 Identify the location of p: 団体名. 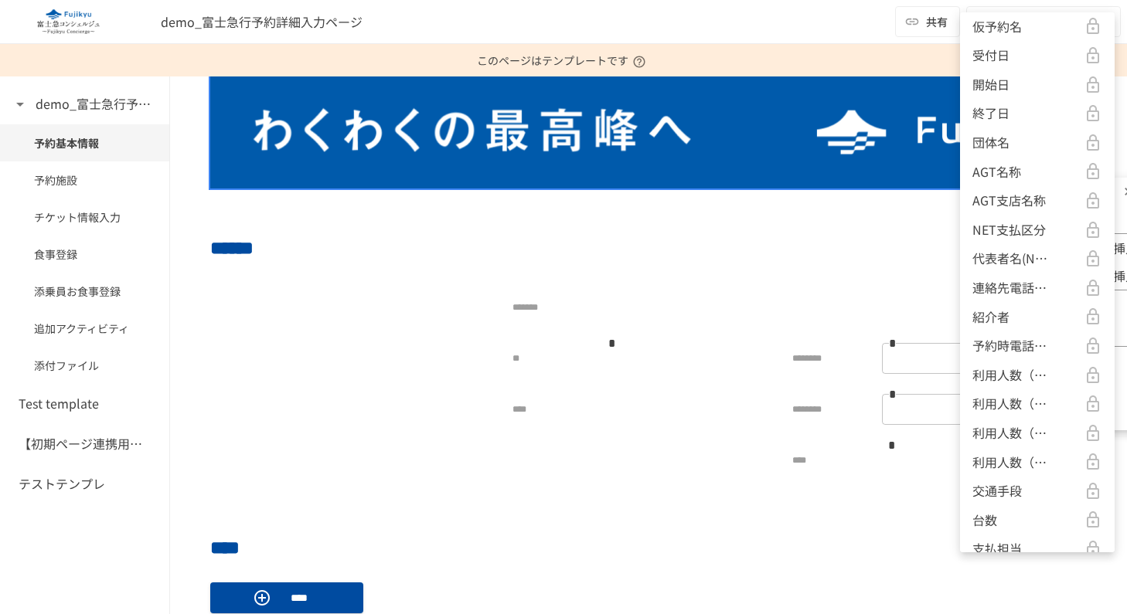
(991, 143).